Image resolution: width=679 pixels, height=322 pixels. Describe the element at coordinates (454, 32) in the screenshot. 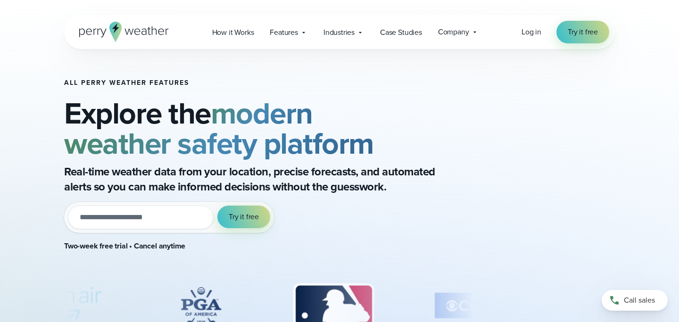

I see `span: Company` at that location.